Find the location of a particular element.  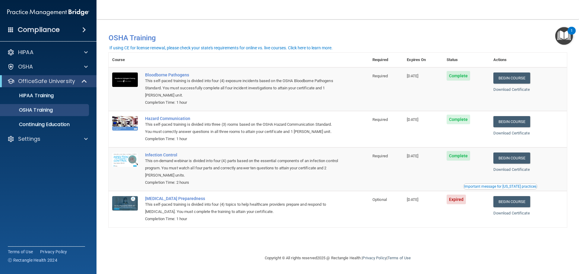

div: This self-paced training is divided into four (4) topics to help healthcare providers prepare and... is located at coordinates (242, 209).